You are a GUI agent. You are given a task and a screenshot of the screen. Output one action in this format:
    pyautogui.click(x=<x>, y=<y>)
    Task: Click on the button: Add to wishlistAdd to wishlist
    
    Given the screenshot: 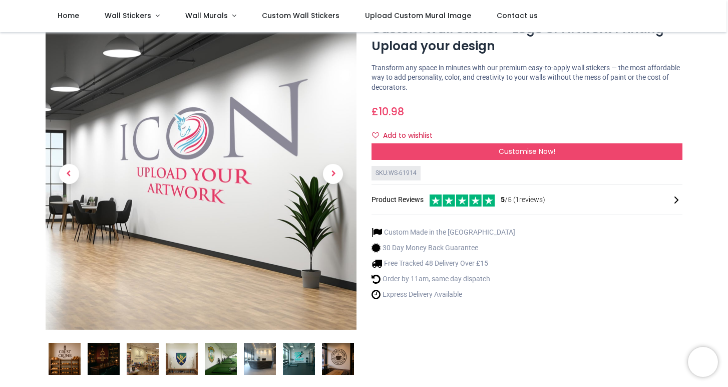 What is the action you would take?
    pyautogui.click(x=406, y=136)
    